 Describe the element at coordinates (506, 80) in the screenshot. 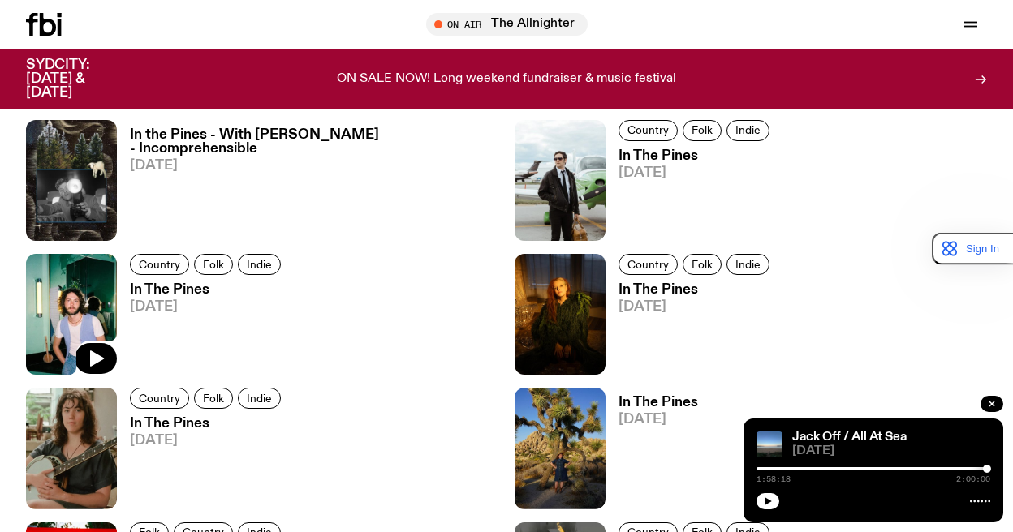

I see `p: ON SALE NOW! Long weekend fundraiser & music festival` at that location.